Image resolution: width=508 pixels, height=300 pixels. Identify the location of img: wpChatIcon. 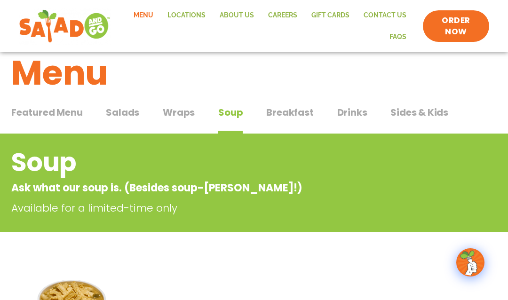
(470, 262).